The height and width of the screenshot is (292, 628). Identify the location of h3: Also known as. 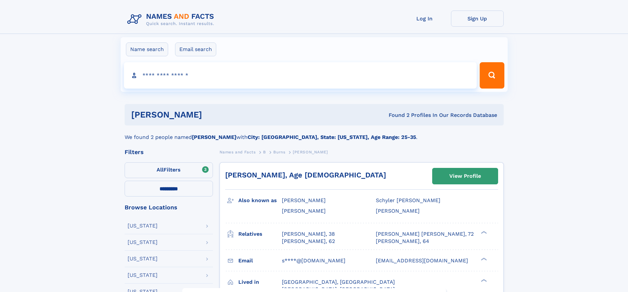
(260, 201).